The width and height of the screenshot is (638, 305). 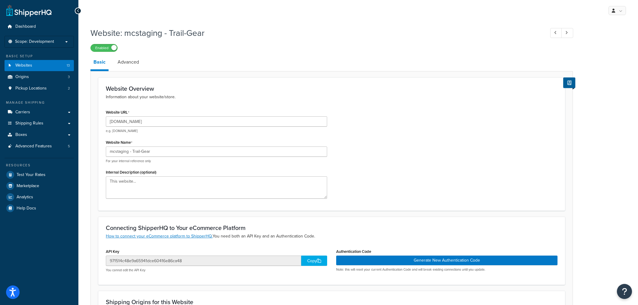 What do you see at coordinates (39, 112) in the screenshot?
I see `li: Carriers` at bounding box center [39, 112].